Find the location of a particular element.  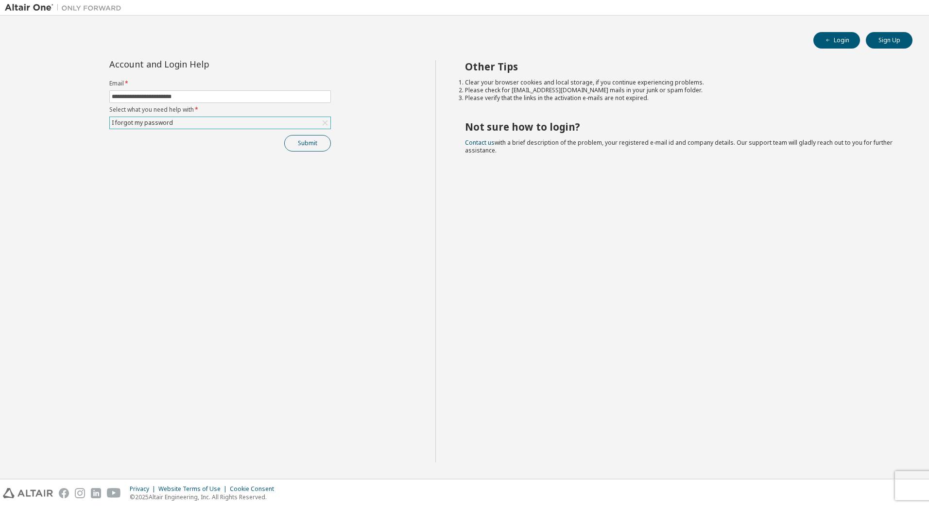

img: altair_logo.svg is located at coordinates (28, 493).